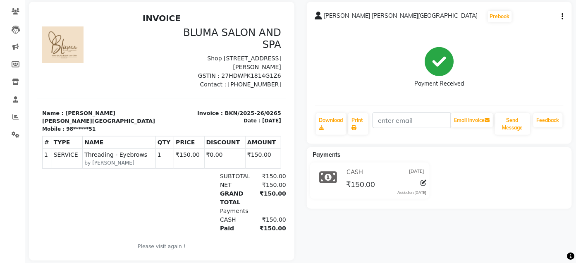  What do you see at coordinates (226, 132) in the screenshot?
I see `th: AMOUNT` at bounding box center [226, 132].